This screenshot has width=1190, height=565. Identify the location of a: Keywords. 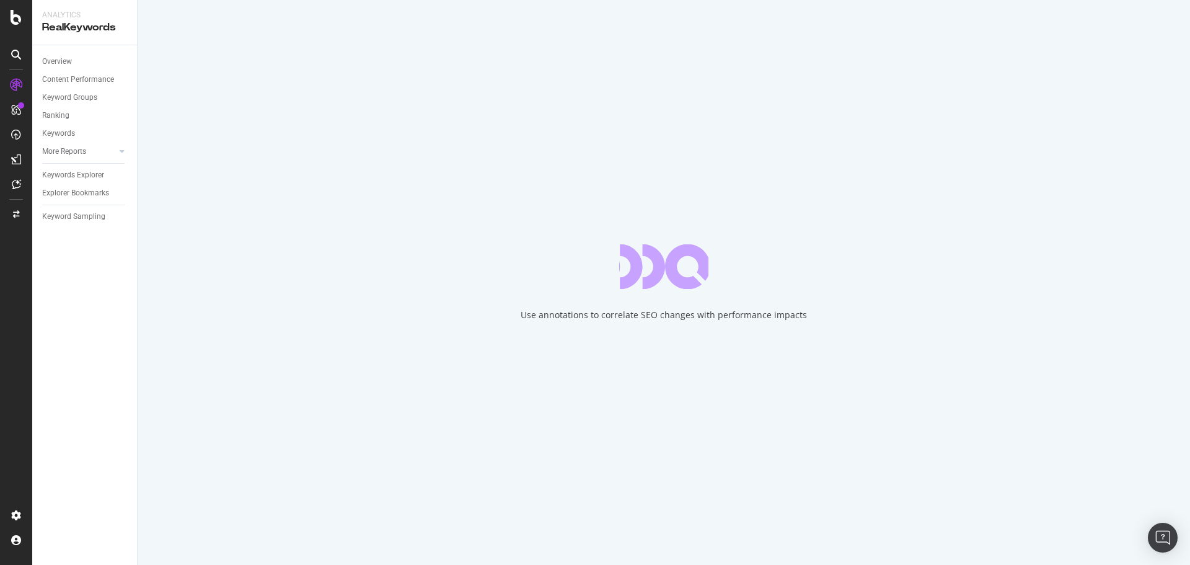
(85, 133).